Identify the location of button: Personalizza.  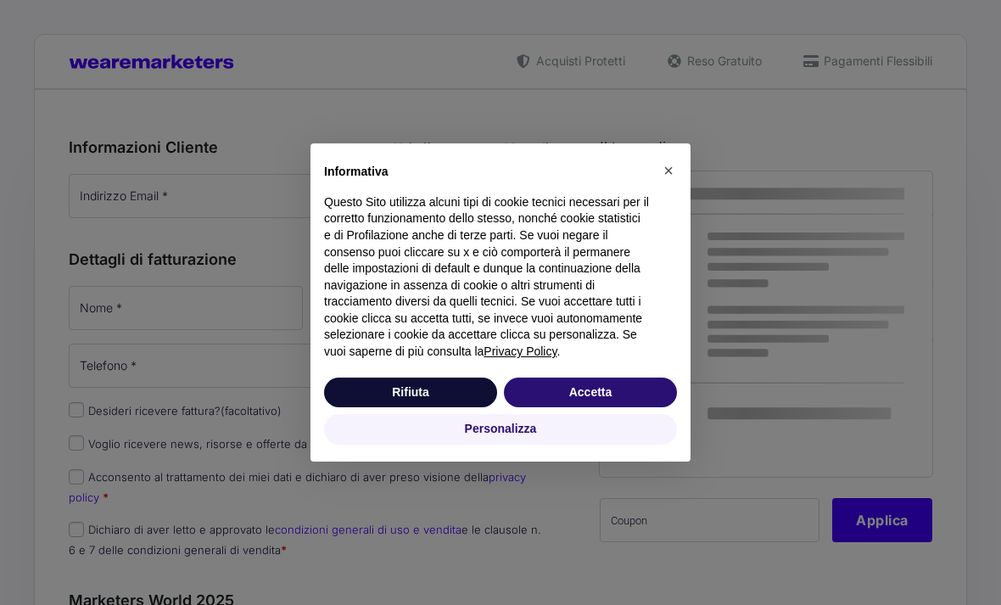
(500, 429).